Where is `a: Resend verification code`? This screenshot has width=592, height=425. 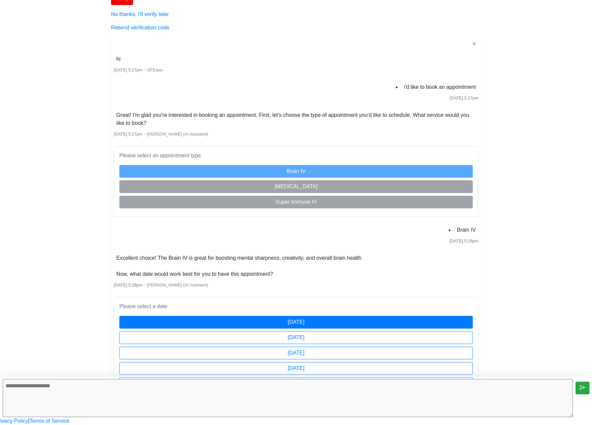 a: Resend verification code is located at coordinates (140, 27).